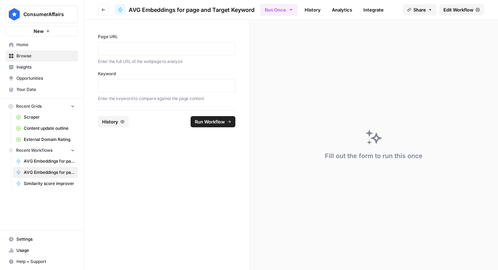  What do you see at coordinates (45, 261) in the screenshot?
I see `span: Help + Support` at bounding box center [45, 261].